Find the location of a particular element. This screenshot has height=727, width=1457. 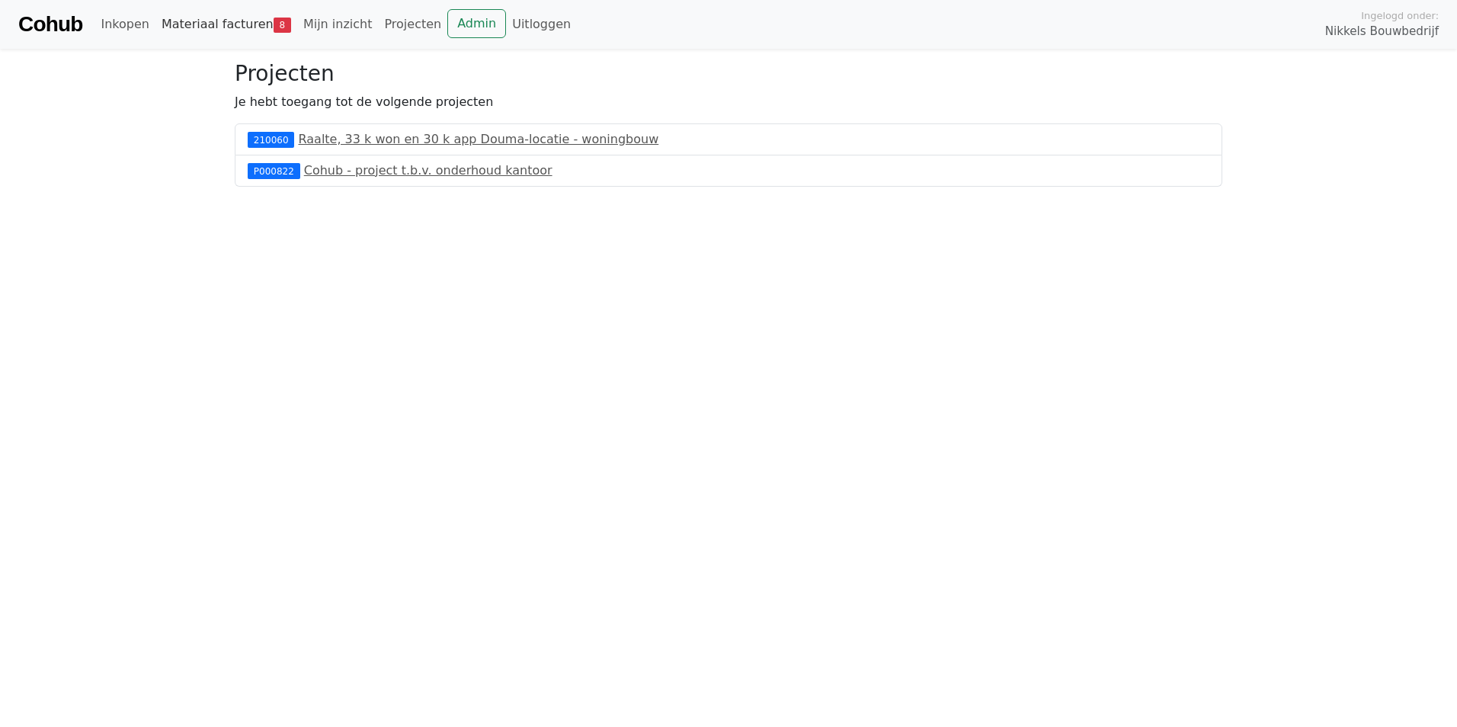

a: Cohub - project t.b.v. onderhoud kantoor is located at coordinates (428, 170).